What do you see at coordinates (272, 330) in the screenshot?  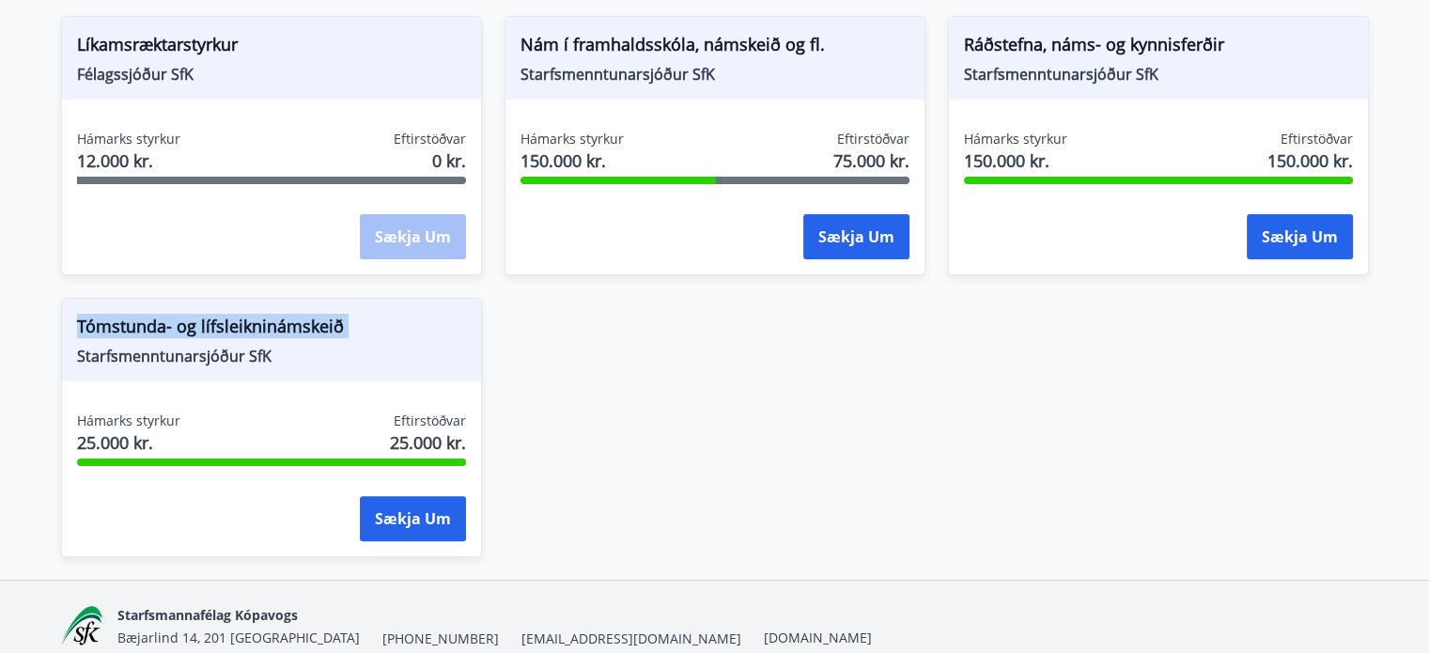 I see `span: Tómstunda- og lífsleikninámskeið` at bounding box center [272, 330].